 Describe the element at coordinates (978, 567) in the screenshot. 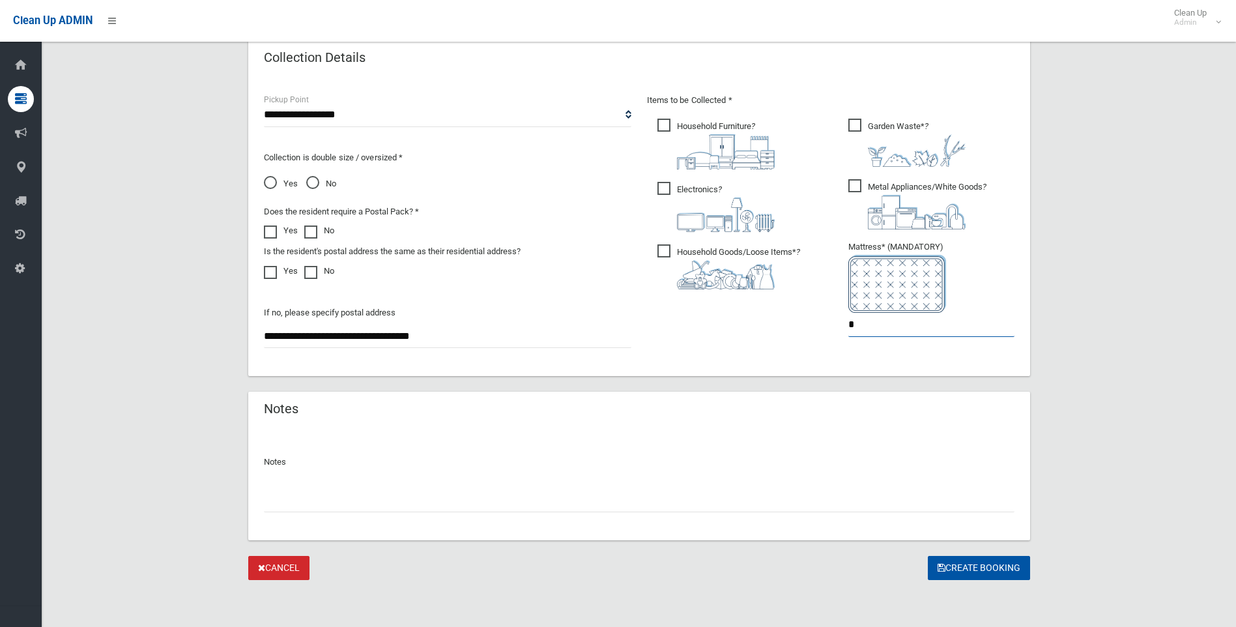

I see `button: Create Booking` at that location.